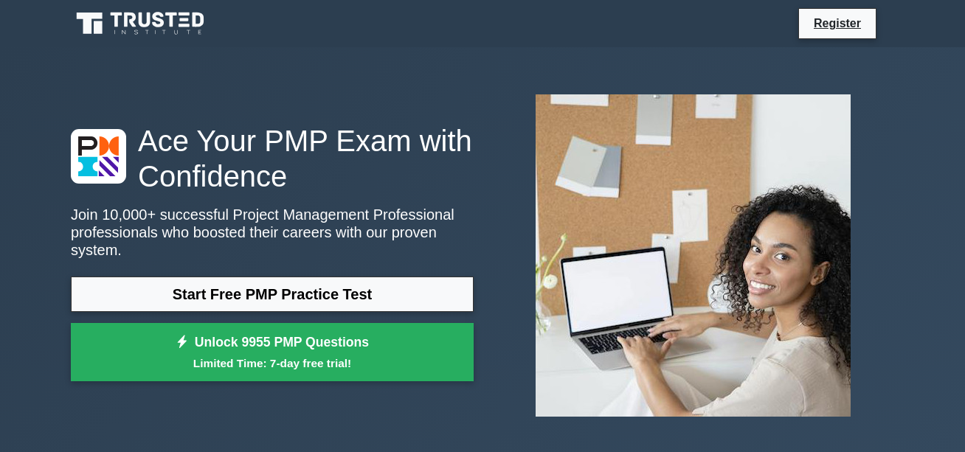 The width and height of the screenshot is (965, 452). Describe the element at coordinates (272, 353) in the screenshot. I see `a: Unlock 9955 PMP QuestionsLimited Time: 7-day free trial!` at that location.